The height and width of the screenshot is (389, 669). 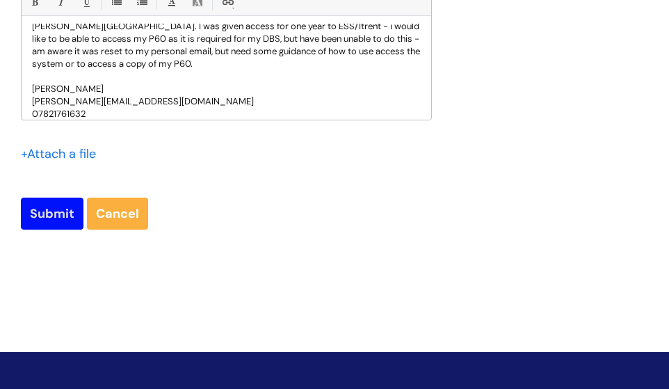 What do you see at coordinates (226, 39) in the screenshot?
I see `p: I moved via tupe from we are with you to CNWL as part of the change to the partnership in [PERSON...` at bounding box center [226, 39].